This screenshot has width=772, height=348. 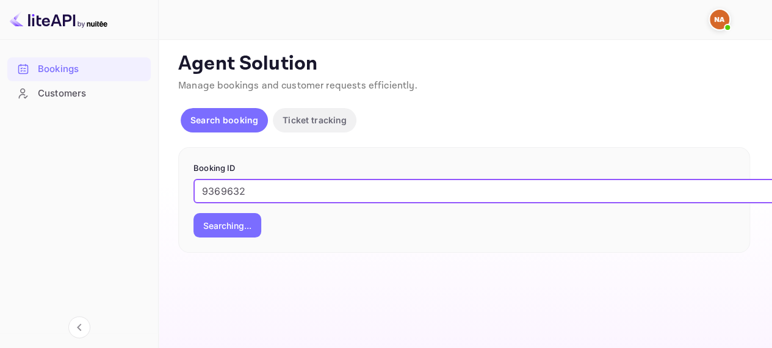 What do you see at coordinates (464, 168) in the screenshot?
I see `p: Booking ID` at bounding box center [464, 168].